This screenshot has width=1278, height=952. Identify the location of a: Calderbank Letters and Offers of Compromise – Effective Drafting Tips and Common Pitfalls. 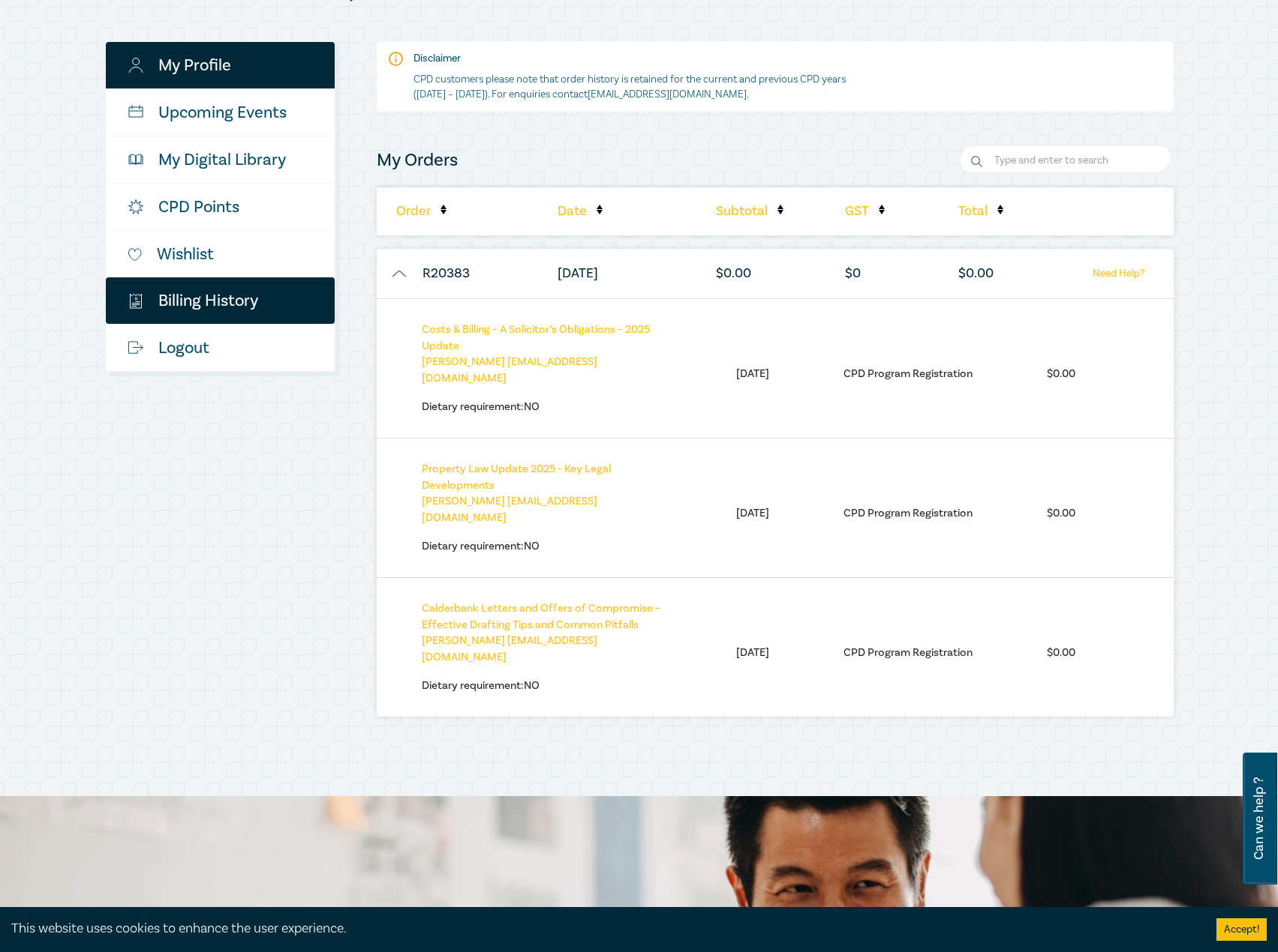
(541, 617).